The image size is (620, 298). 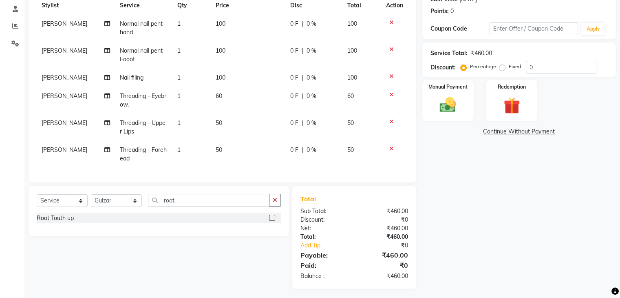 What do you see at coordinates (141, 55) in the screenshot?
I see `span: Normal nail pent Fooot` at bounding box center [141, 55].